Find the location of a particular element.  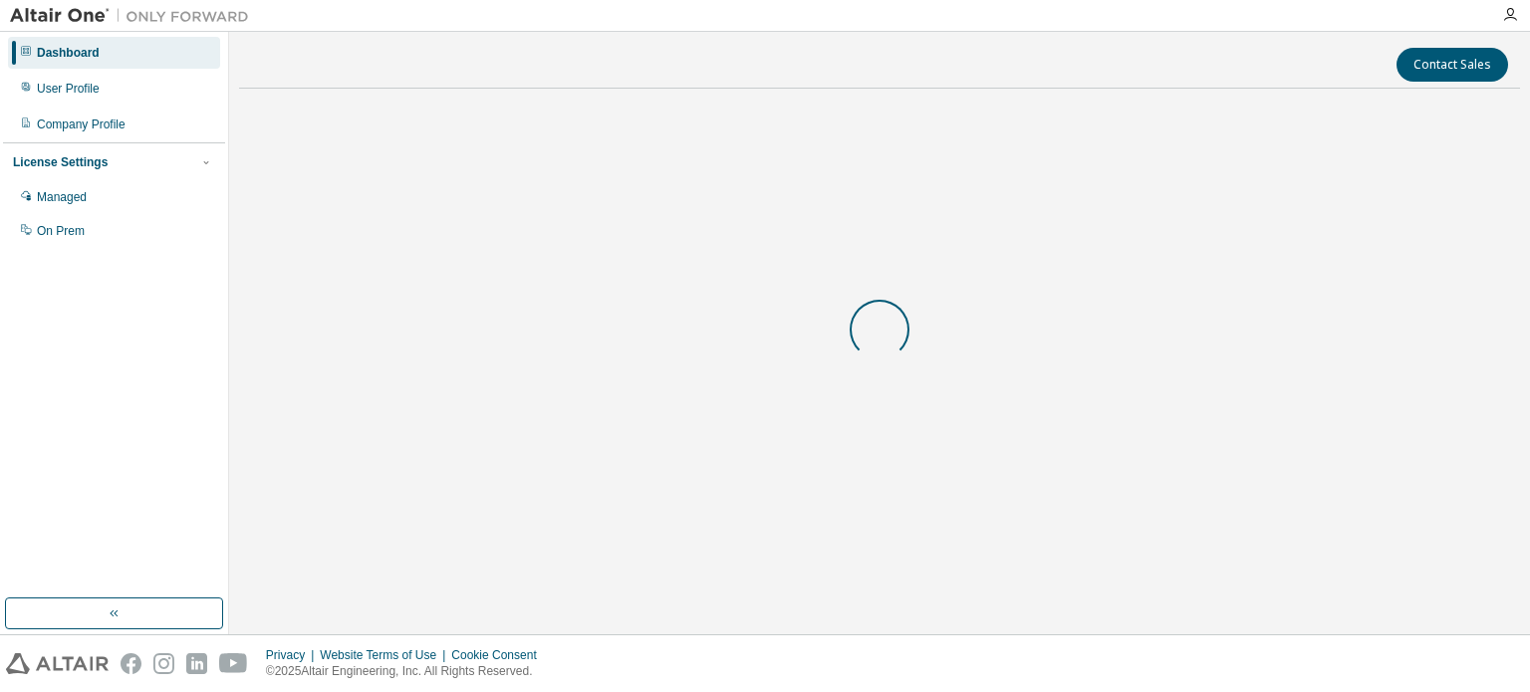

img: Altair One is located at coordinates (135, 16).